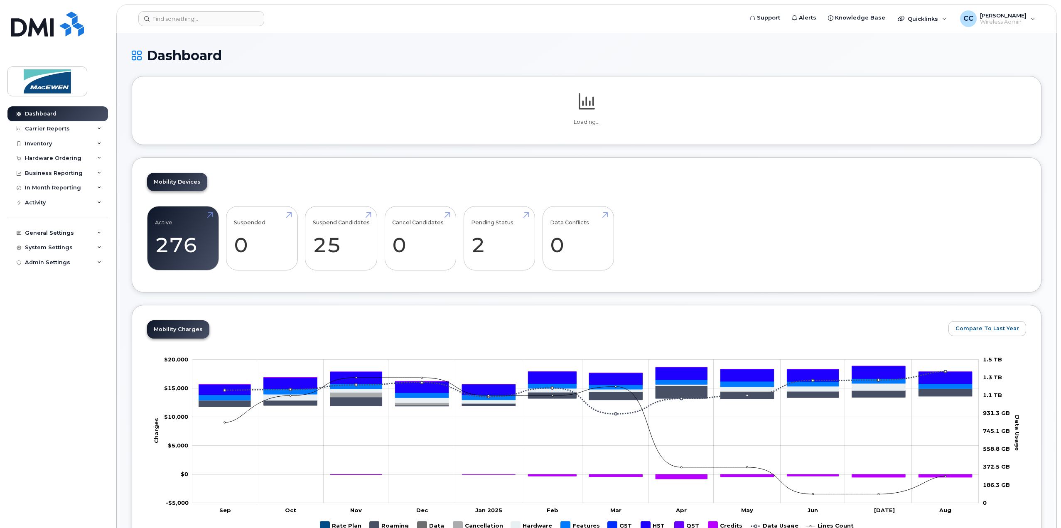  I want to click on a: Active 276, so click(183, 238).